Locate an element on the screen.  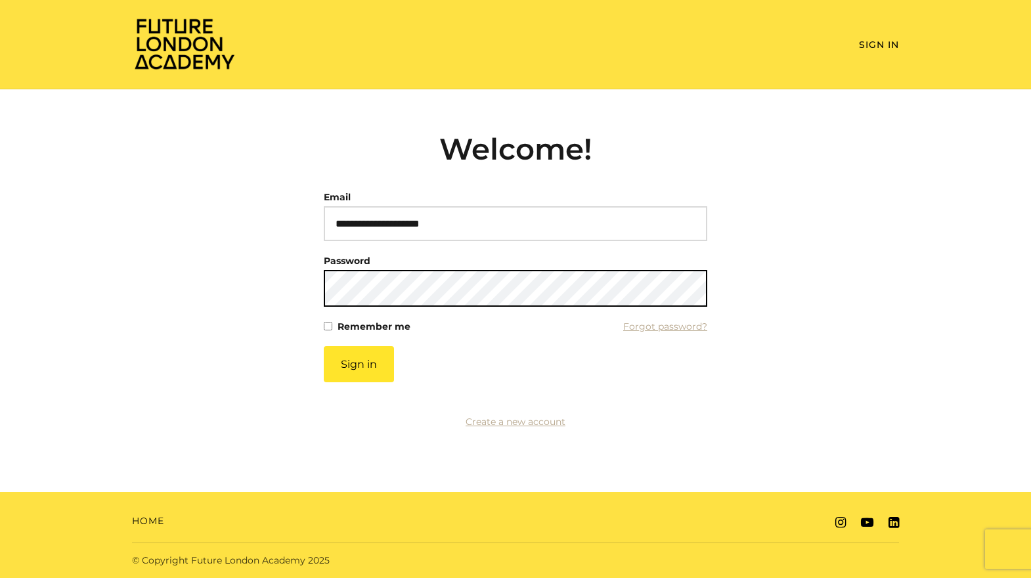
a: Create a new account is located at coordinates (516, 422).